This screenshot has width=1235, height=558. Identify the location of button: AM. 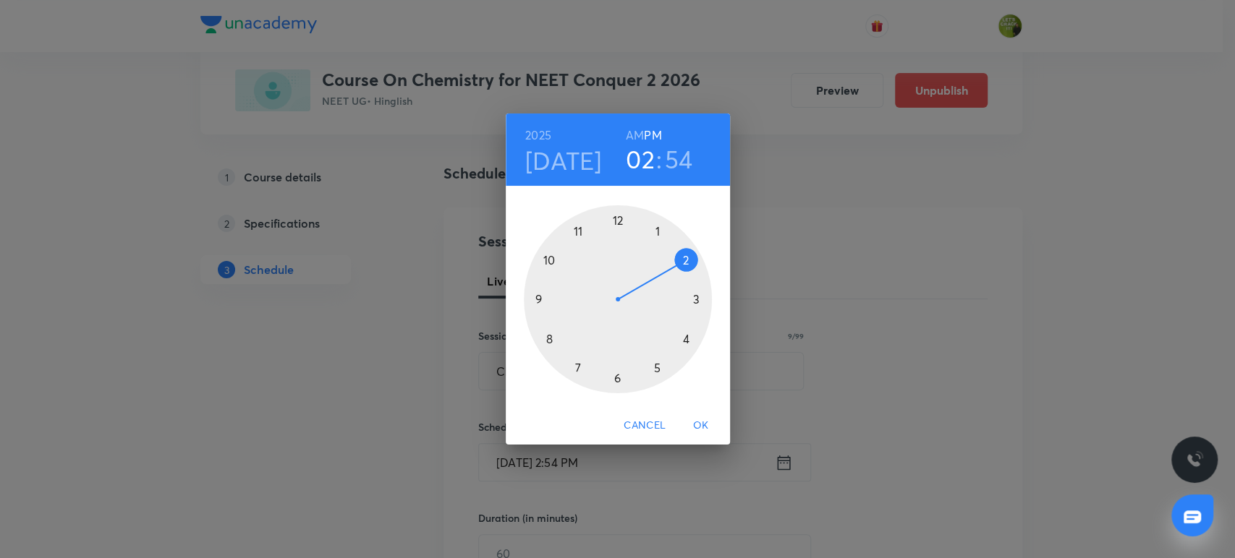
(634, 135).